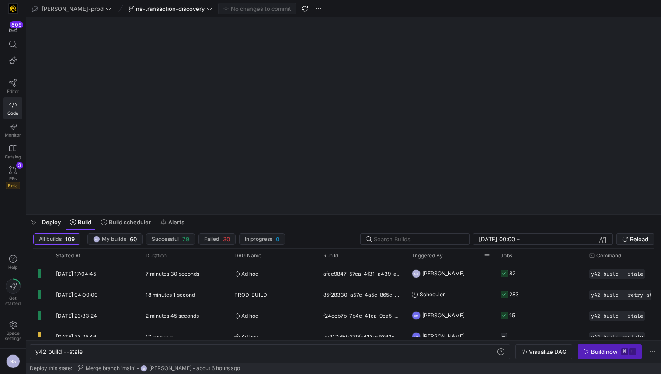 This screenshot has height=374, width=661. Describe the element at coordinates (13, 113) in the screenshot. I see `span: Code` at that location.